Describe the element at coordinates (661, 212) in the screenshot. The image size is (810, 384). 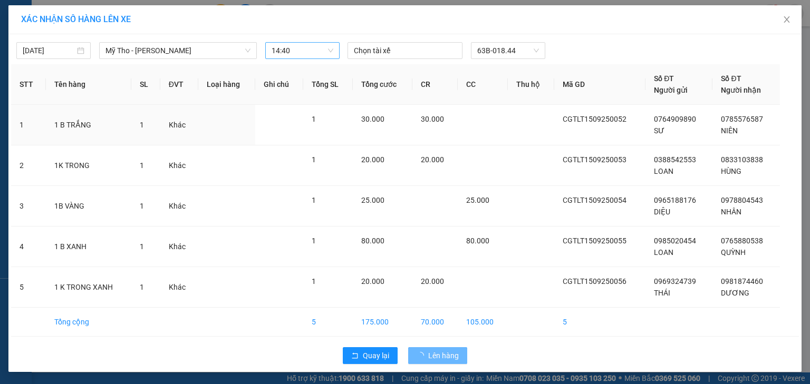
I see `span: DIỆU` at that location.